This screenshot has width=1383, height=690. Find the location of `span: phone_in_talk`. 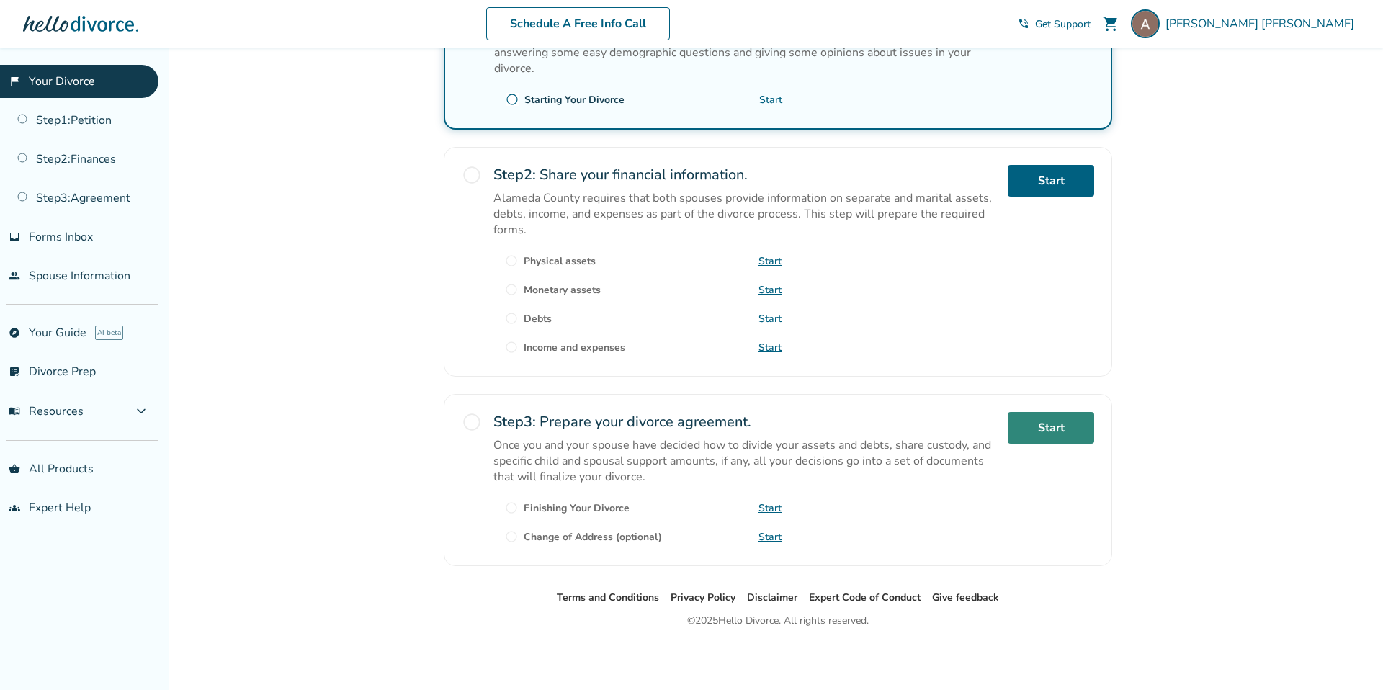

span: phone_in_talk is located at coordinates (1023, 24).